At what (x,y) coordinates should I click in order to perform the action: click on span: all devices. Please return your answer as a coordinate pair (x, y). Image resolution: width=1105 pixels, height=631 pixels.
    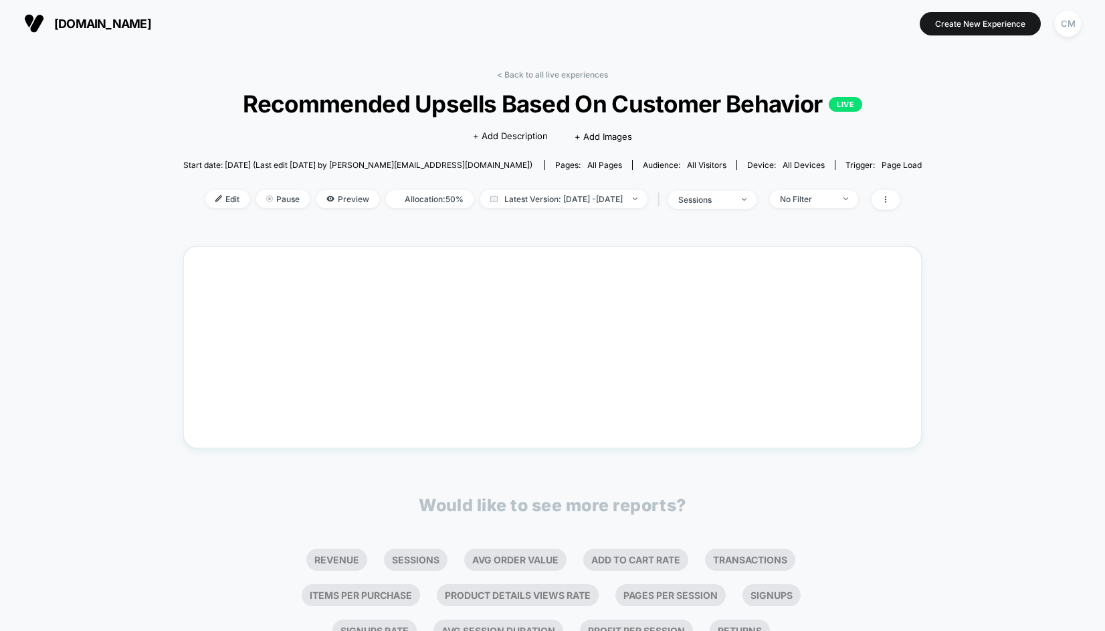
    Looking at the image, I should click on (803, 165).